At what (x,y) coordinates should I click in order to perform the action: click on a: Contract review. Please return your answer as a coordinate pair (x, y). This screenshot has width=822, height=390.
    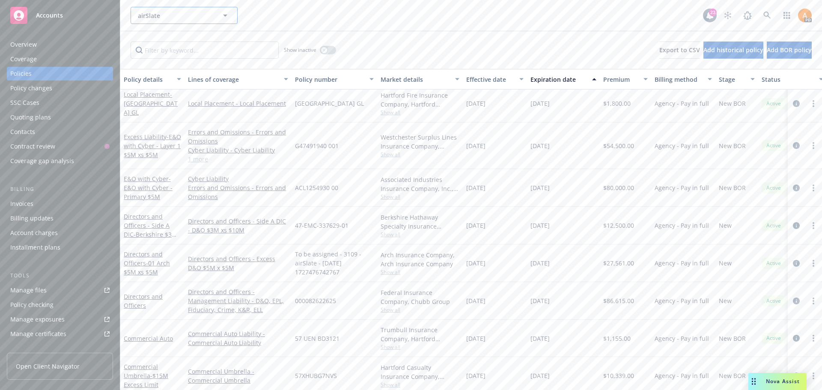
    Looking at the image, I should click on (60, 146).